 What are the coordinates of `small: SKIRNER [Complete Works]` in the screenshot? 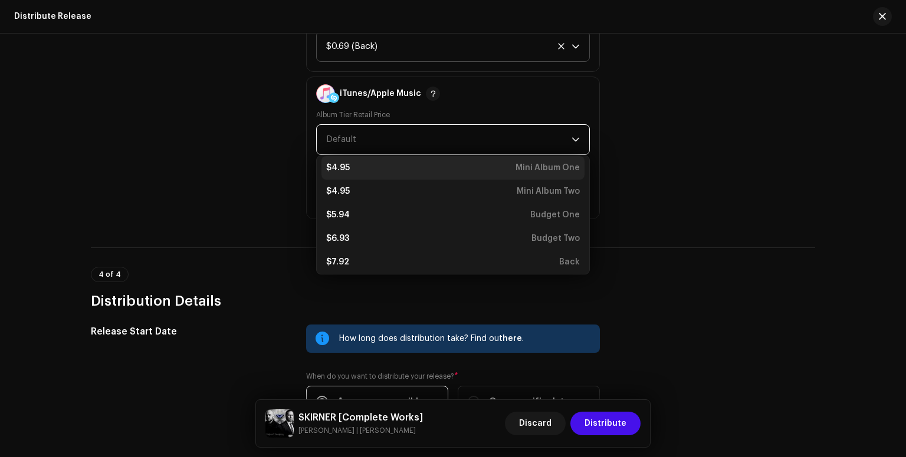 It's located at (360, 431).